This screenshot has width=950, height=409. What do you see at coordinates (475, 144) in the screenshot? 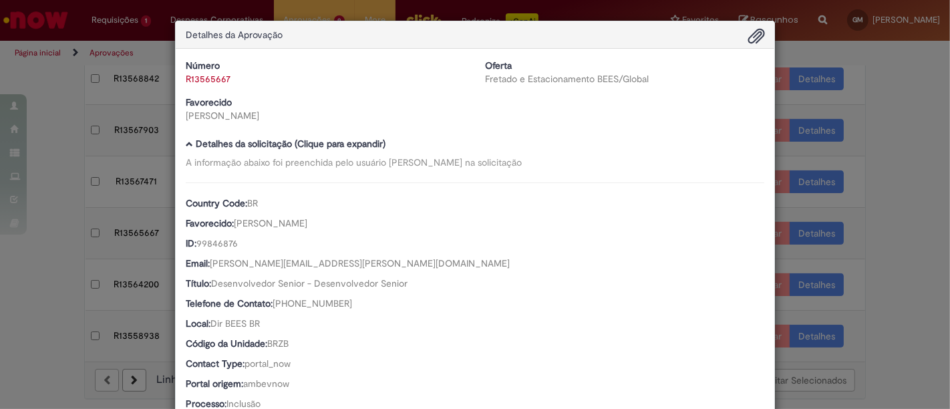
I see `h5: Detalhes da solicitação (Clique para expandir)` at bounding box center [475, 144].